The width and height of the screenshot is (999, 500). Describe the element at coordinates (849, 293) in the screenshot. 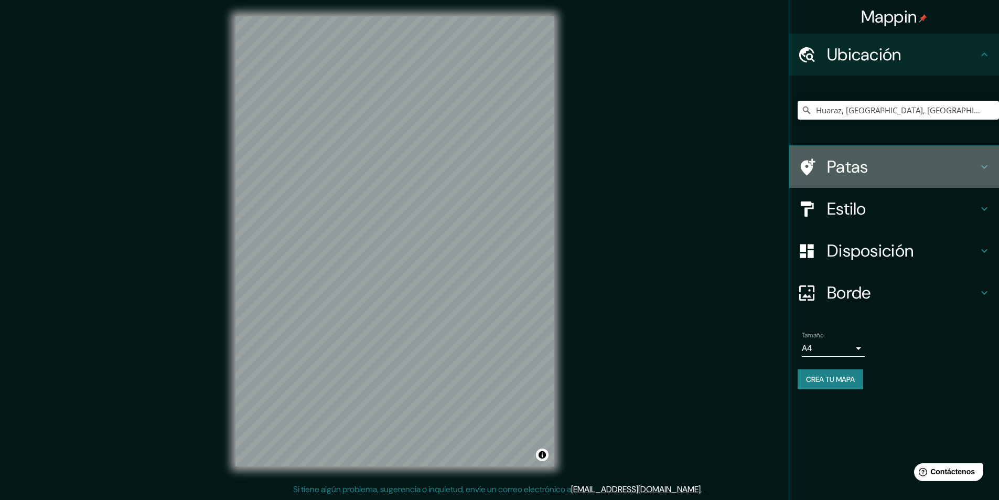

I see `font: Borde` at that location.